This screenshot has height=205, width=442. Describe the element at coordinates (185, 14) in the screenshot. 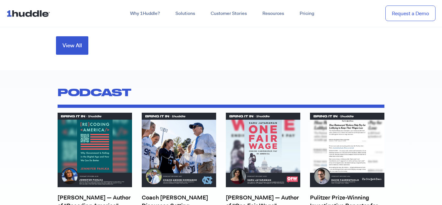

I see `a: Solutions` at that location.